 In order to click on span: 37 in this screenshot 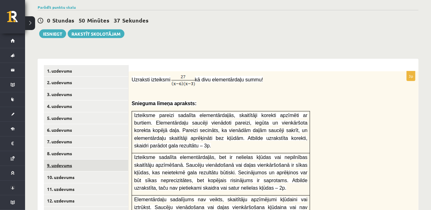, I will do `click(117, 20)`.